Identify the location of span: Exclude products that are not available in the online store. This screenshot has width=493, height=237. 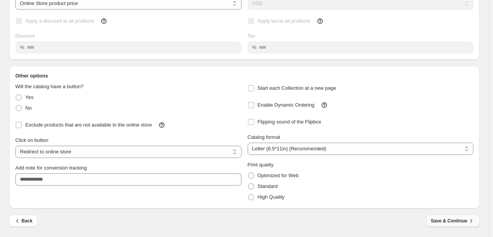
(89, 125).